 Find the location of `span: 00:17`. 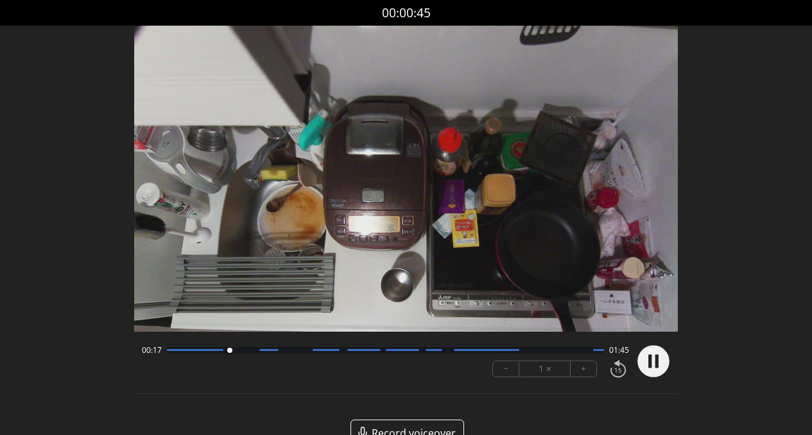

span: 00:17 is located at coordinates (151, 350).